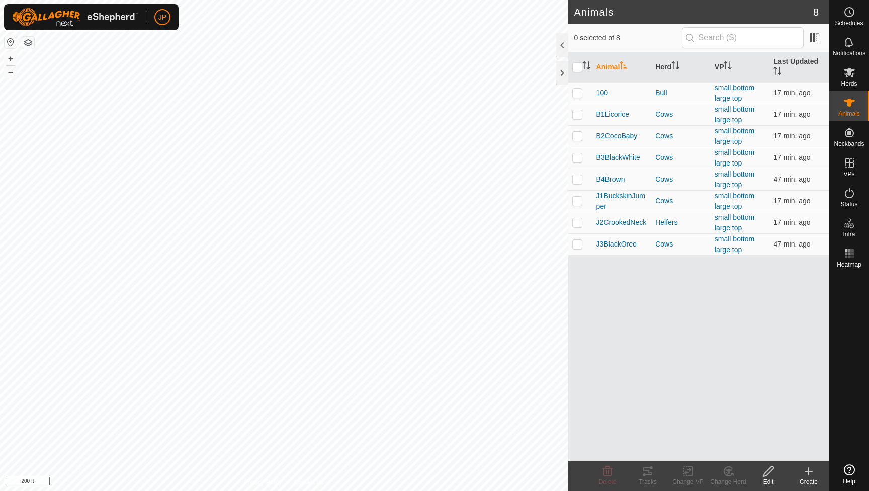 This screenshot has width=869, height=491. Describe the element at coordinates (263, 483) in the screenshot. I see `a: Privacy Policy` at that location.